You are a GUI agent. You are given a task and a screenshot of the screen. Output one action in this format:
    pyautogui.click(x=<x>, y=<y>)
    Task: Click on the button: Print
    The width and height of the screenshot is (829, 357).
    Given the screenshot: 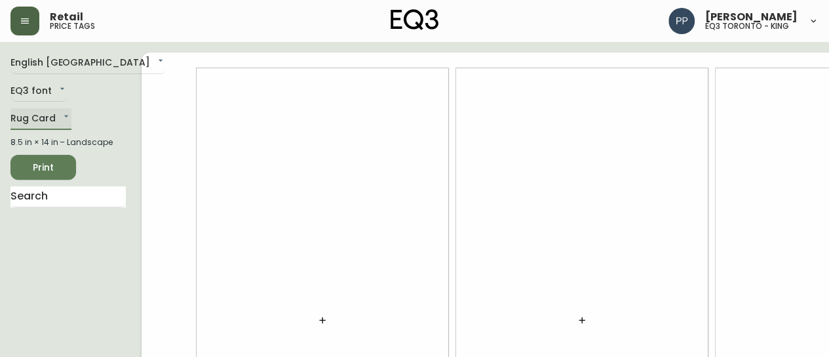 What is the action you would take?
    pyautogui.click(x=43, y=167)
    